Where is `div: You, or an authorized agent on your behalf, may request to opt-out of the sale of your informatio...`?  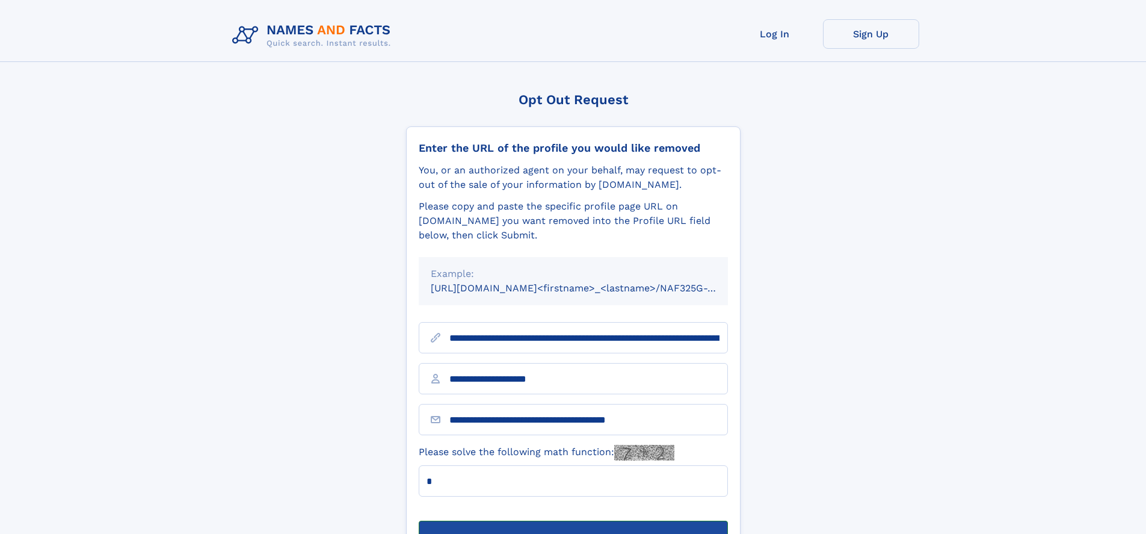 div: You, or an authorized agent on your behalf, may request to opt-out of the sale of your informatio... is located at coordinates (573, 177).